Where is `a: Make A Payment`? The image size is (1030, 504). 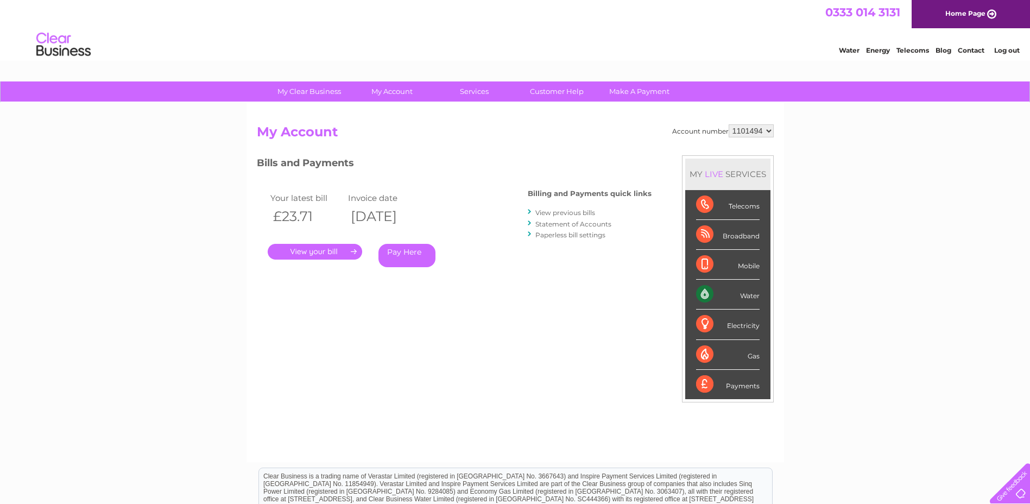 a: Make A Payment is located at coordinates (639, 91).